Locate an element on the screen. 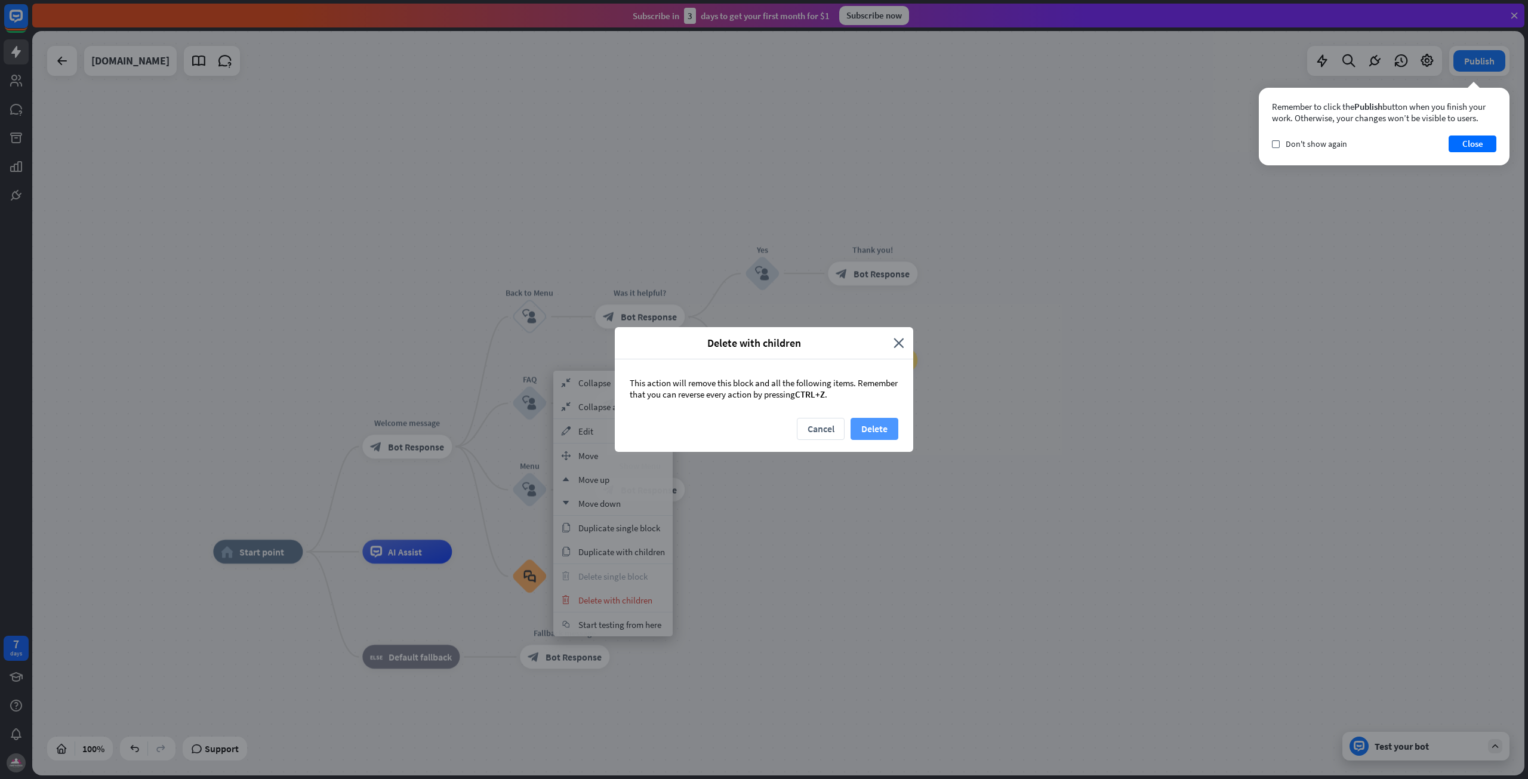 This screenshot has height=779, width=1528. div: This action will remove this block and all the following items. Remember that you can reverse eve... is located at coordinates (764, 389).